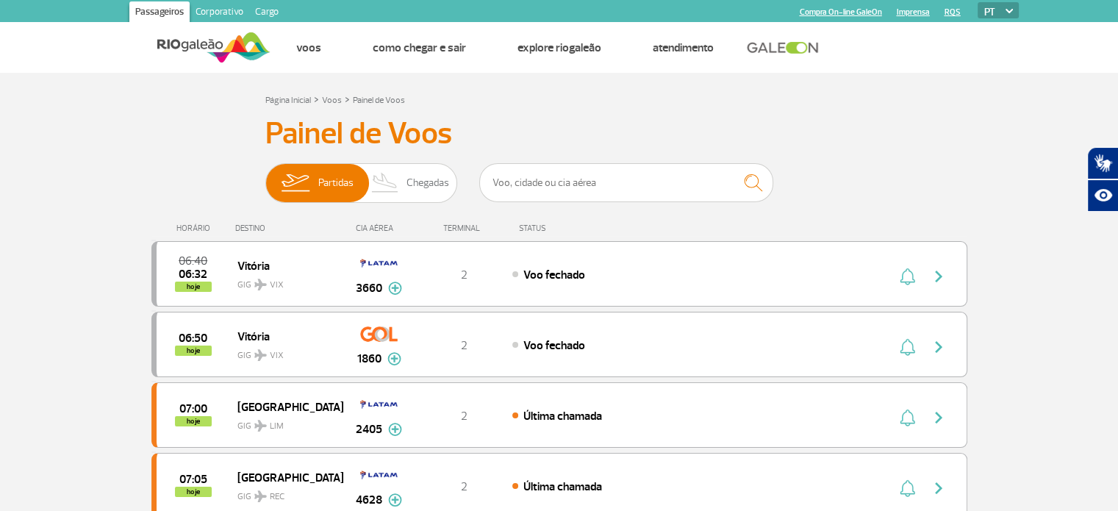  What do you see at coordinates (369, 359) in the screenshot?
I see `span: 1860` at bounding box center [369, 359].